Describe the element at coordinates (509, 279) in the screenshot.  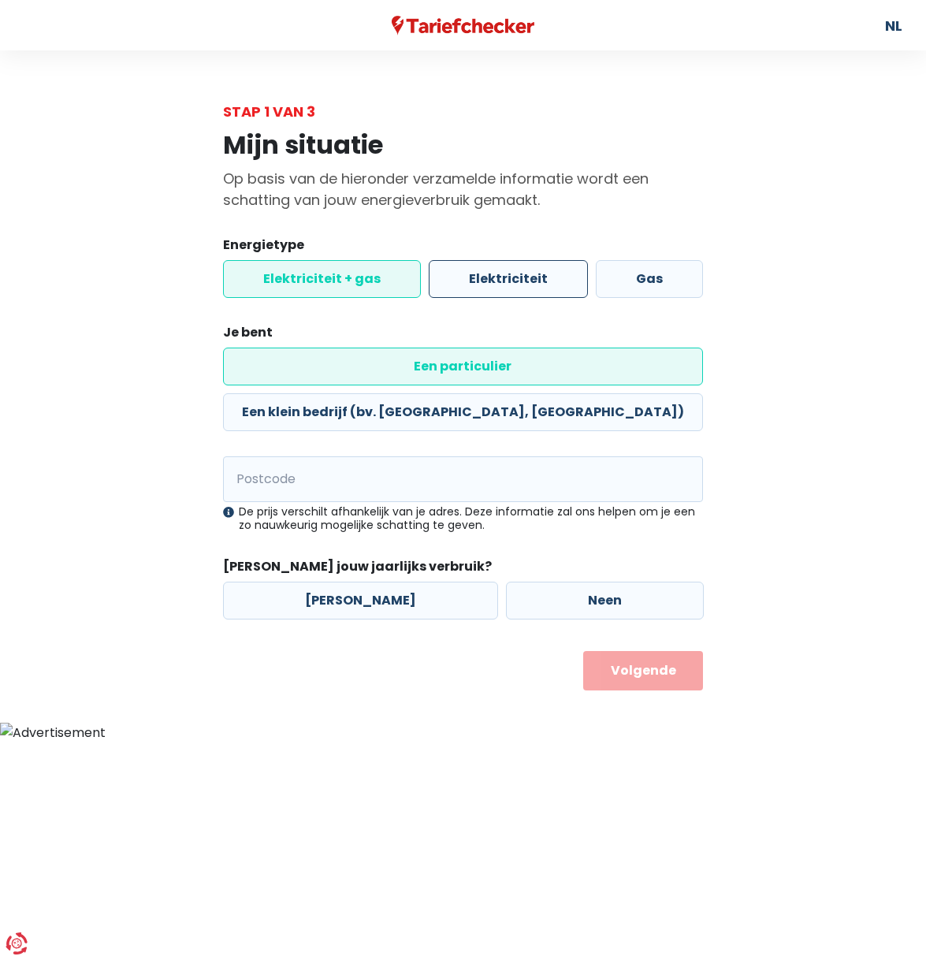
I see `label: Elektriciteit` at that location.